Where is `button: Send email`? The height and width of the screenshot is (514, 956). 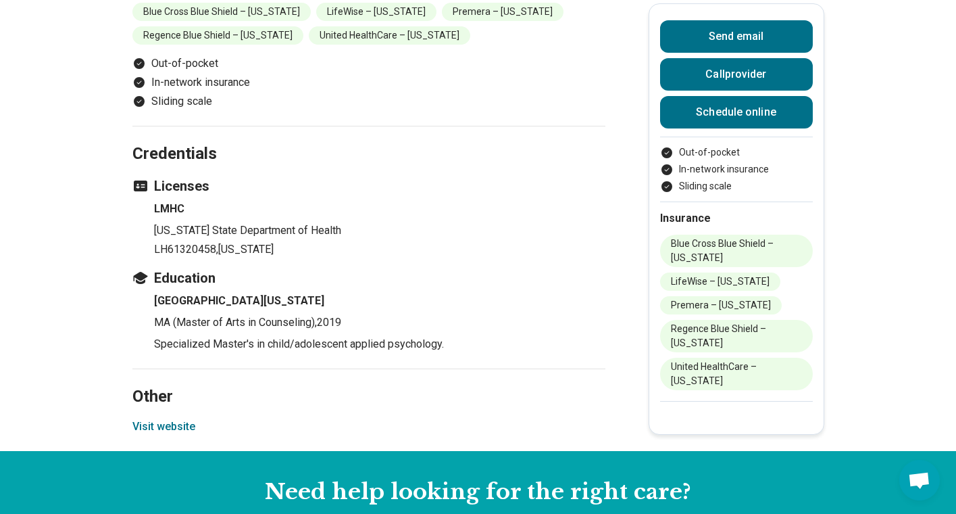
button: Send email is located at coordinates (737, 36).